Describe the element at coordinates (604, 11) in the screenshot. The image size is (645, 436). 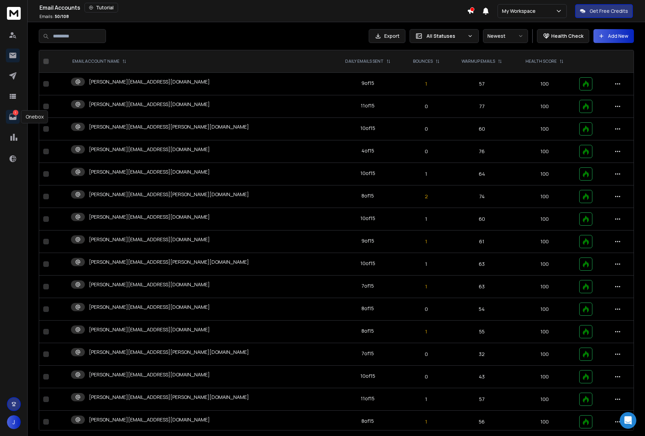
I see `button: Get Free Credits` at that location.